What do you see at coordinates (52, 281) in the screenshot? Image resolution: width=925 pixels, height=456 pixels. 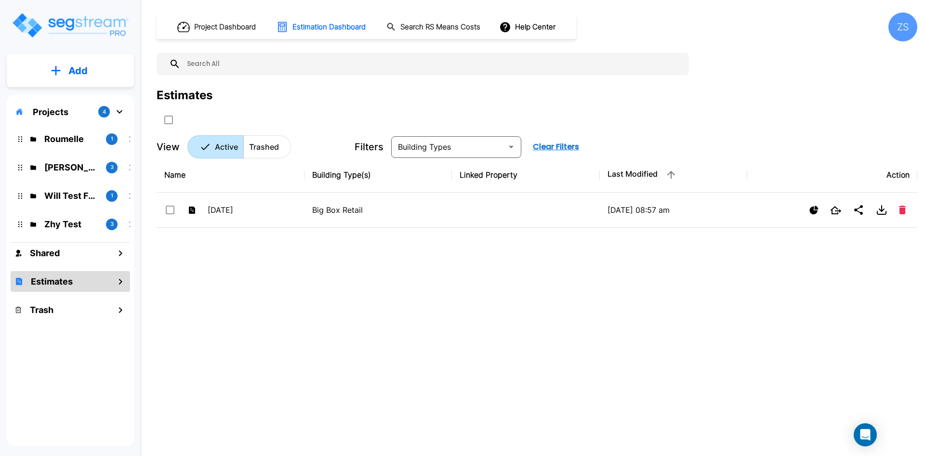 I see `h1: Estimates` at bounding box center [52, 281].